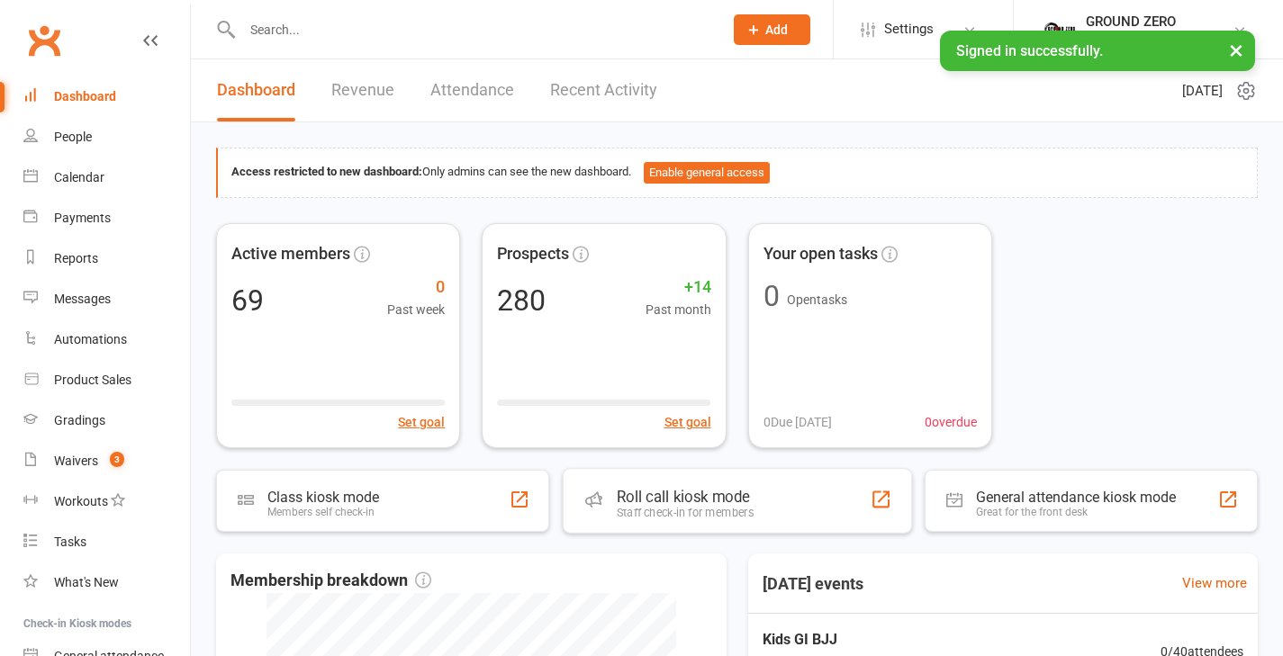 This screenshot has height=656, width=1283. Describe the element at coordinates (474, 30) in the screenshot. I see `input: Search...` at that location.